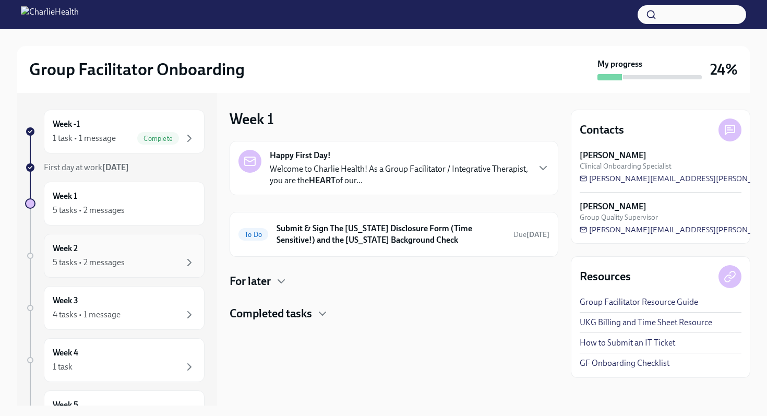 The image size is (767, 416). I want to click on h2: Group Facilitator Onboarding, so click(137, 69).